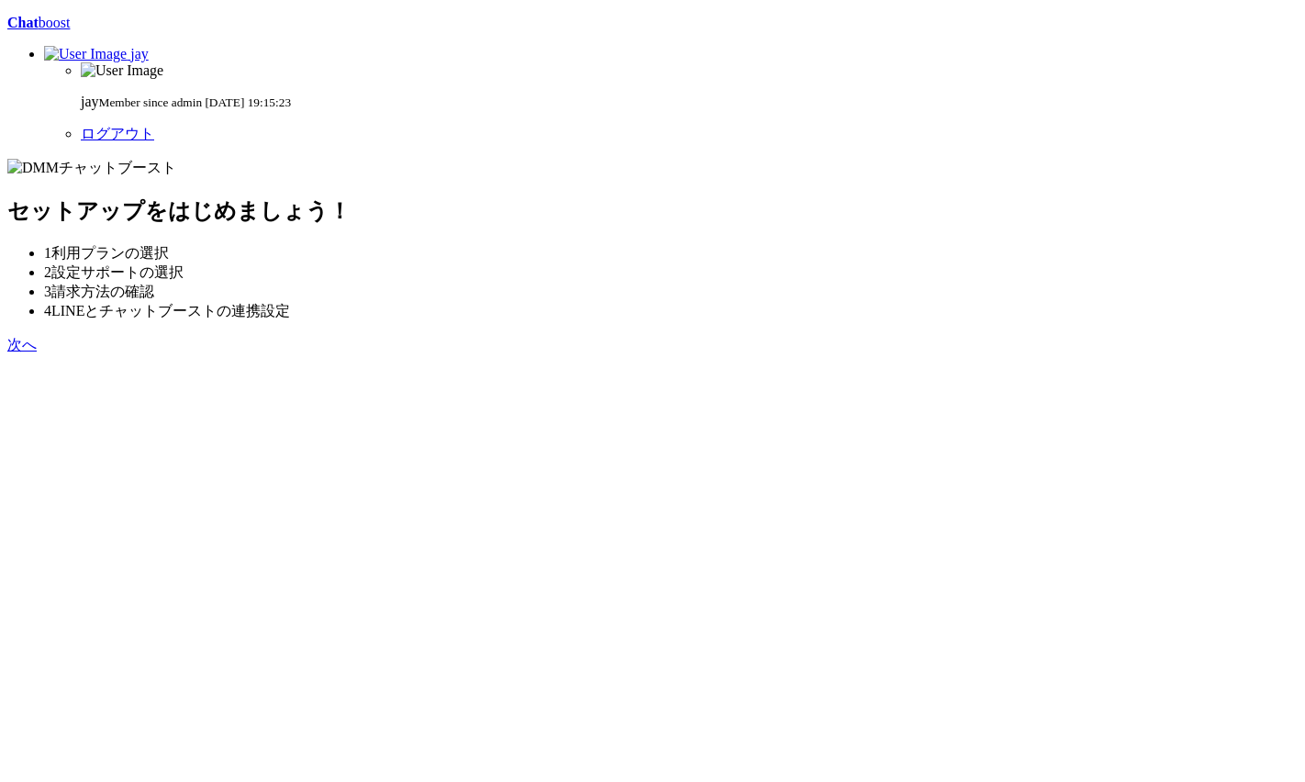 The image size is (1305, 782). I want to click on a: 次へ, so click(22, 344).